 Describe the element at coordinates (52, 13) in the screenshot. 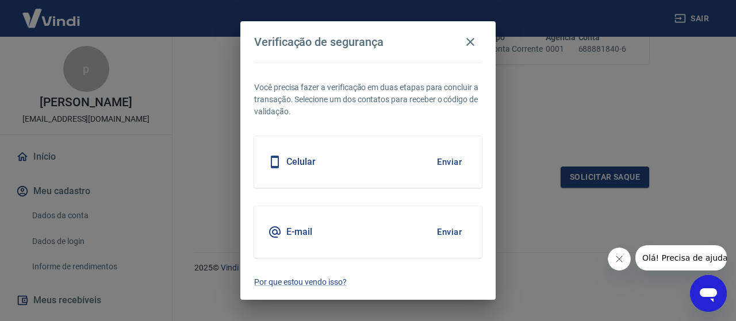

I see `span: Olá! Precisa de ajuda?` at that location.